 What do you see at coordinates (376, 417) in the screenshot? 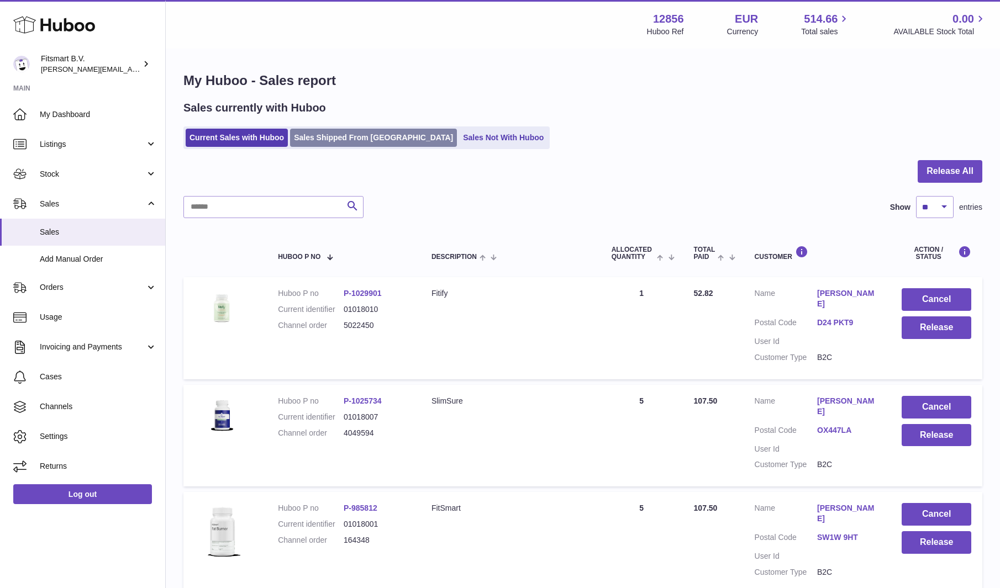
I see `dd: 01018007` at bounding box center [376, 417].